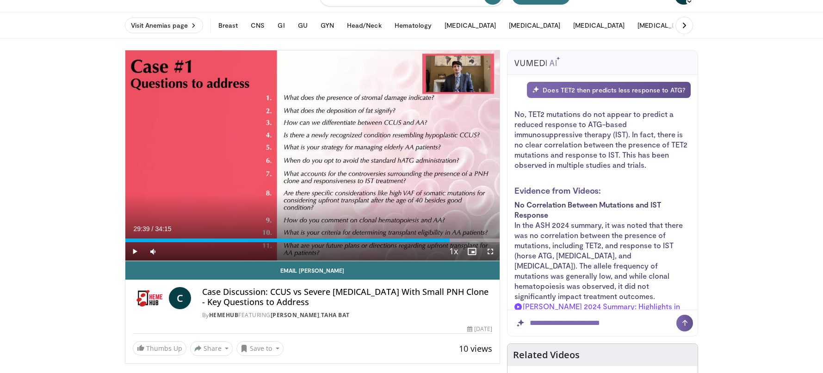 The width and height of the screenshot is (823, 373). Describe the element at coordinates (490, 252) in the screenshot. I see `button: Fullscreen` at that location.